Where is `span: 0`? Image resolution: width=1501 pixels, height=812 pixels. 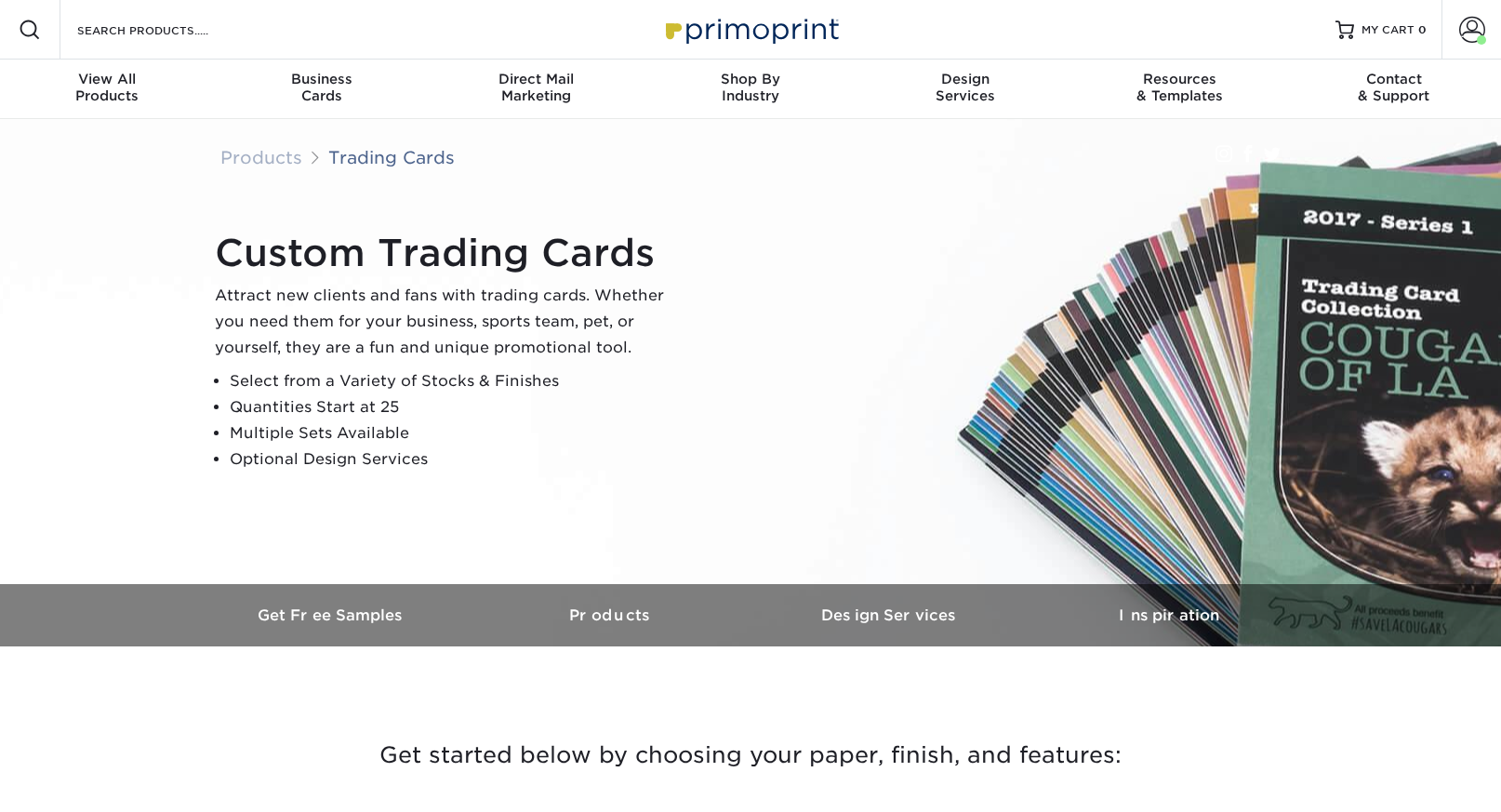
span: 0 is located at coordinates (1422, 30).